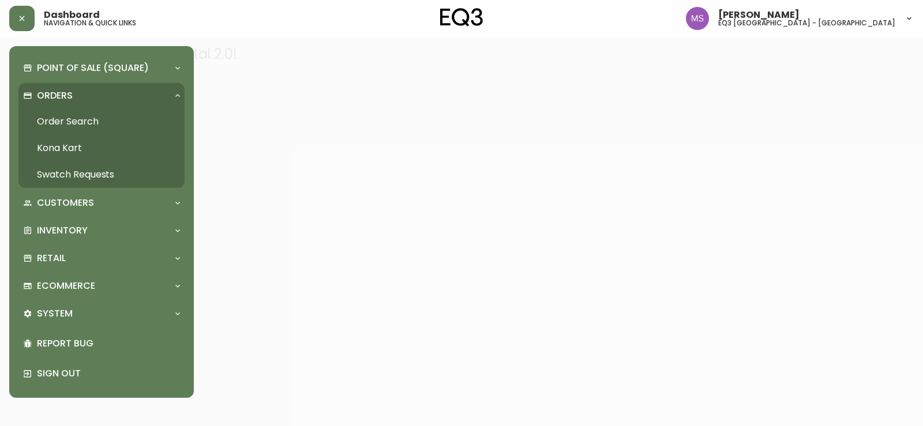 This screenshot has width=923, height=426. What do you see at coordinates (697, 18) in the screenshot?
I see `img: 1b6e43211f6f3cc0b0729c9049b8e7af` at bounding box center [697, 18].